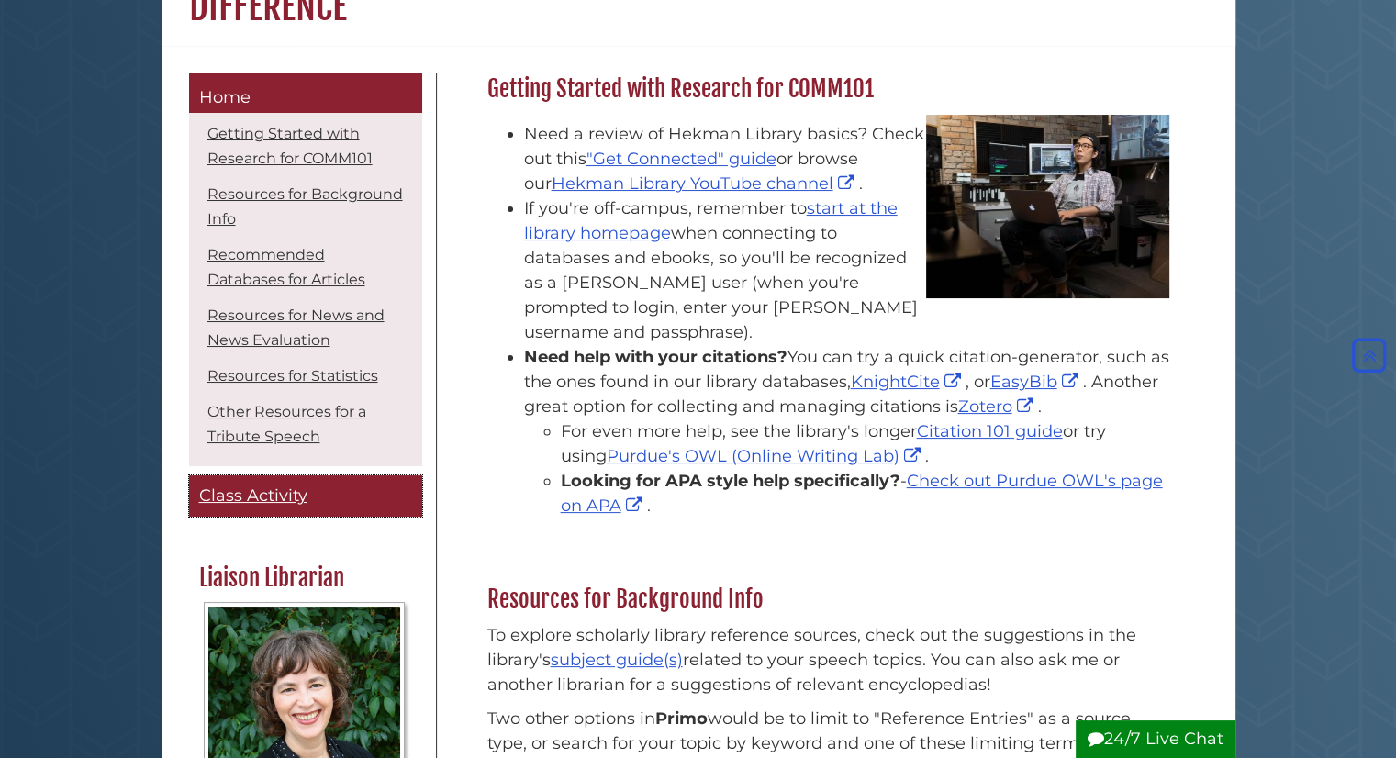 This screenshot has height=758, width=1396. What do you see at coordinates (1036, 382) in the screenshot?
I see `a: EasyBib` at bounding box center [1036, 382].